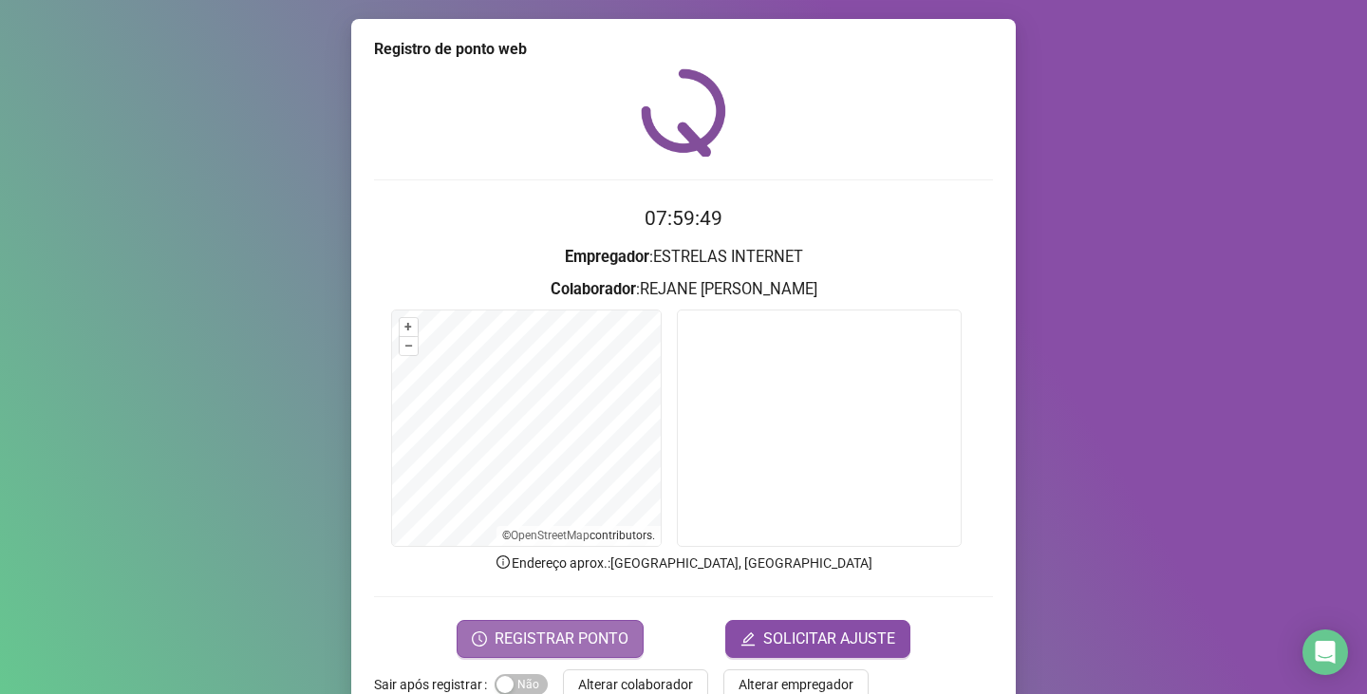 The height and width of the screenshot is (694, 1367). What do you see at coordinates (549, 639) in the screenshot?
I see `button: REGISTRAR PONTO` at bounding box center [549, 639].